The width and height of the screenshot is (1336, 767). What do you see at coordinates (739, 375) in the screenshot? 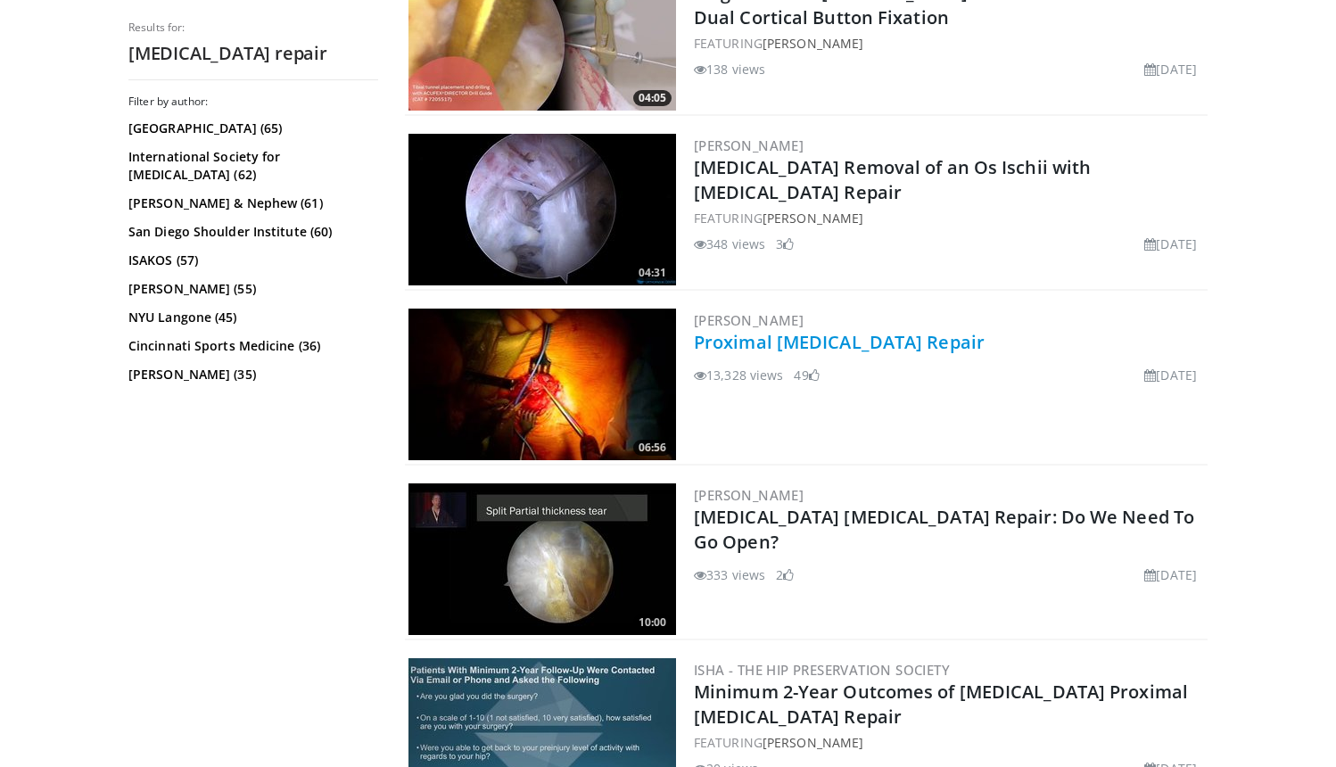
I see `li: 13,328 views` at bounding box center [739, 375].